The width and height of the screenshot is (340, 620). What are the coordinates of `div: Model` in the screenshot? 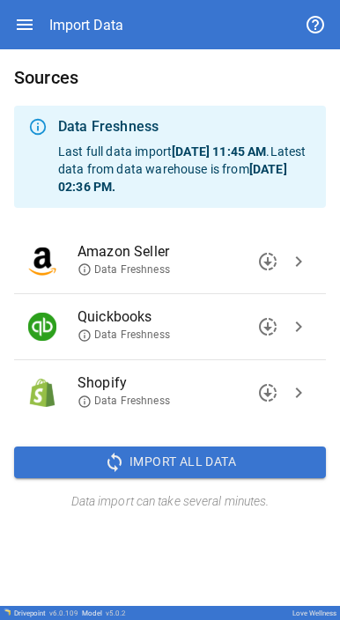 It's located at (104, 613).